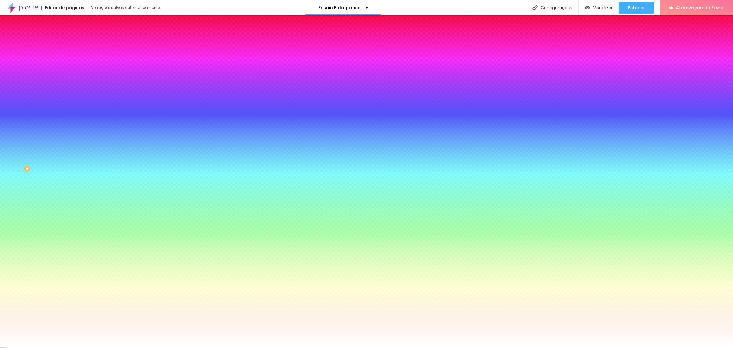 The width and height of the screenshot is (733, 348). I want to click on font: Configurações, so click(557, 8).